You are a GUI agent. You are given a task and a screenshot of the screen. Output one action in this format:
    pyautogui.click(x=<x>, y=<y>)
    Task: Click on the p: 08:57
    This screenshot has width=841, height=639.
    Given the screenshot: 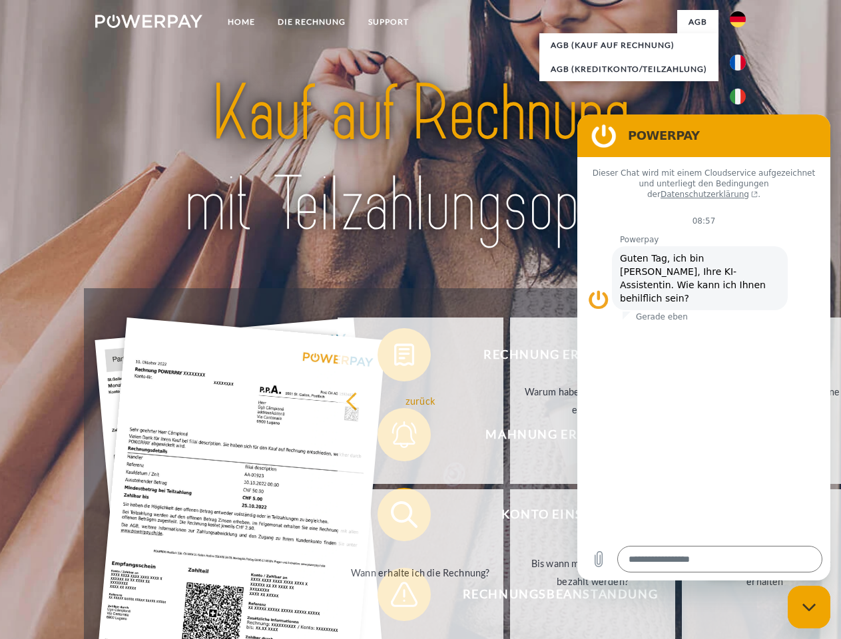 What is the action you would take?
    pyautogui.click(x=127, y=107)
    